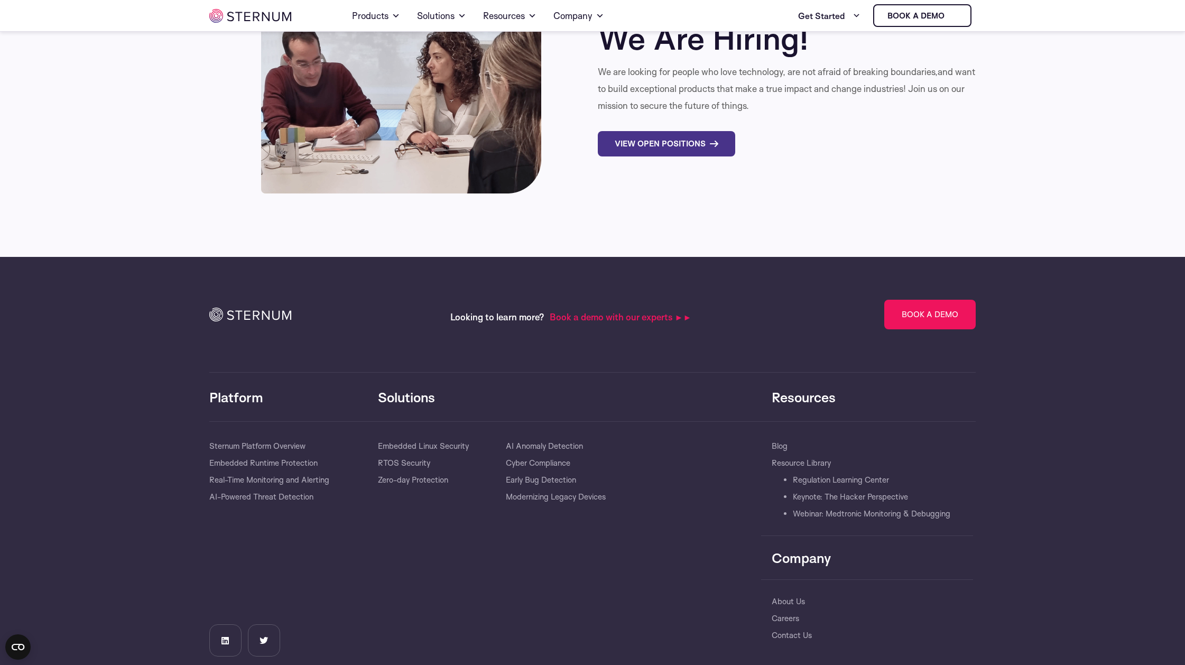 The width and height of the screenshot is (1185, 665). Describe the element at coordinates (851, 497) in the screenshot. I see `a: Keynote: The Hacker Perspective` at that location.